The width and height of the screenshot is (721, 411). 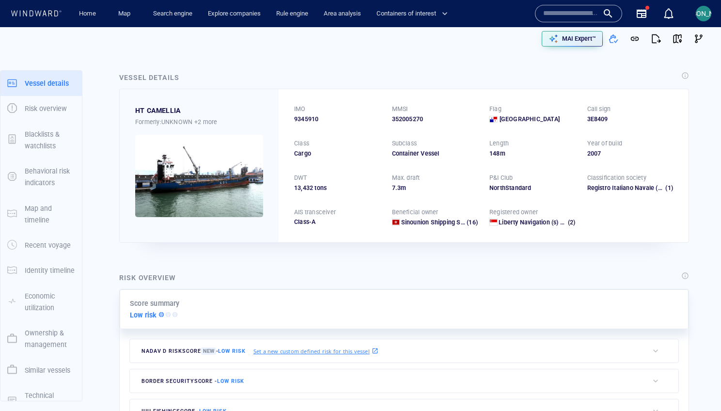 What do you see at coordinates (50, 214) in the screenshot?
I see `p: Map and timeline` at bounding box center [50, 214].